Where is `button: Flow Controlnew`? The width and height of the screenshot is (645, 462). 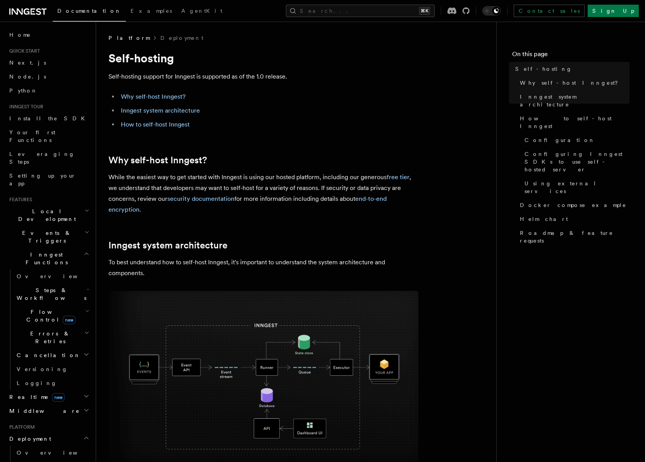 button: Flow Controlnew is located at coordinates (52, 316).